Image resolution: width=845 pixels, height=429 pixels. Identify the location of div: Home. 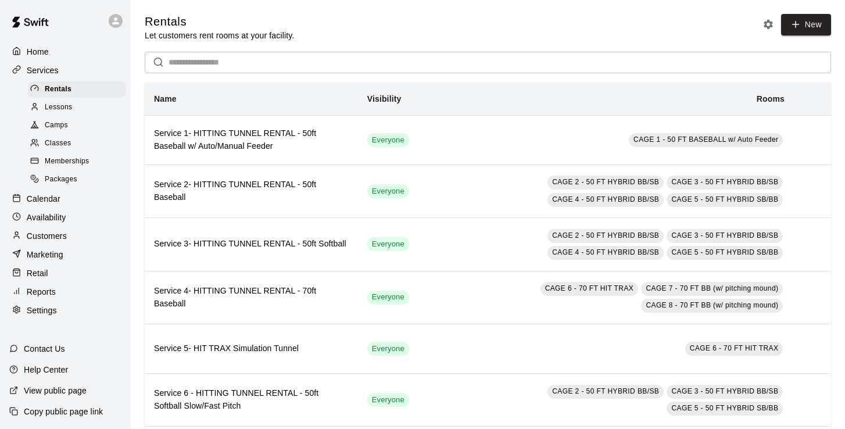
(65, 52).